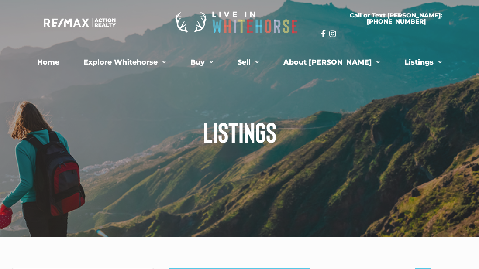 The image size is (479, 269). What do you see at coordinates (202, 62) in the screenshot?
I see `a: Buy` at bounding box center [202, 62].